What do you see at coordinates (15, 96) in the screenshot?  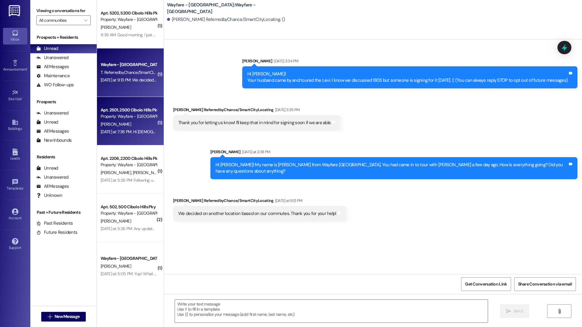 I see `a: Site Visit •` at bounding box center [15, 96].